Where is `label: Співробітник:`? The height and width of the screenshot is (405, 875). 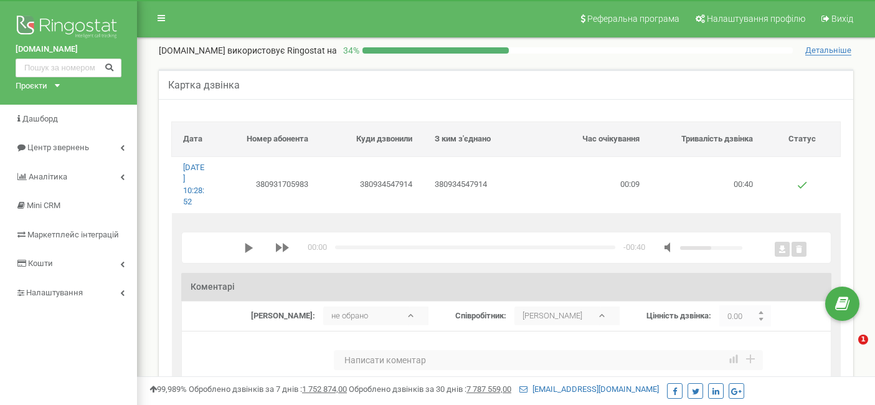
label: Співробітник: is located at coordinates (481, 316).